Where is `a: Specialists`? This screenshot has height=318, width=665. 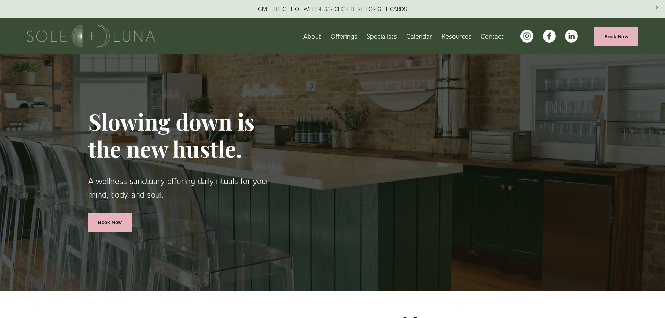
a: Specialists is located at coordinates (382, 36).